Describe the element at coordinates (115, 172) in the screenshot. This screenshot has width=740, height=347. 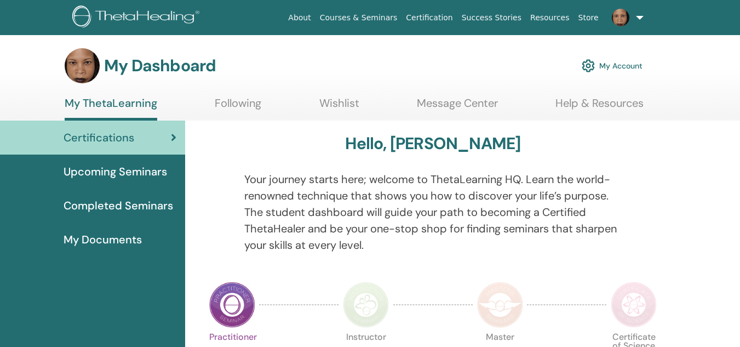
I see `span: Upcoming Seminars` at that location.